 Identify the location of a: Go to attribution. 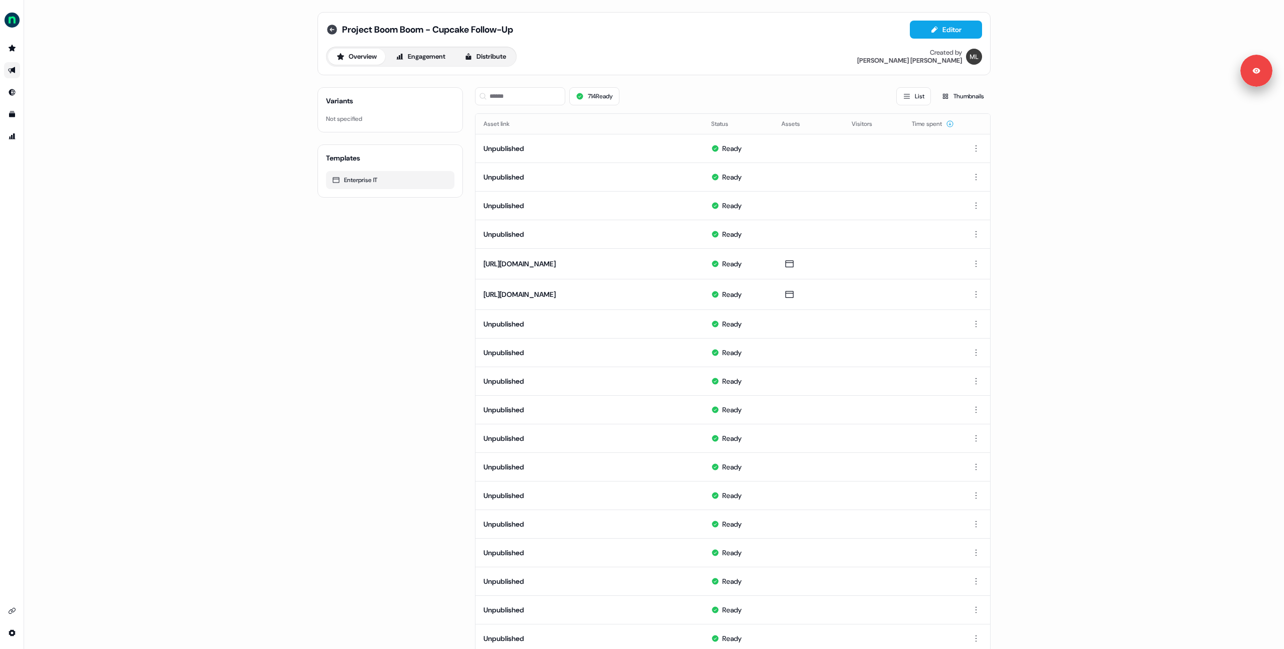
(12, 136).